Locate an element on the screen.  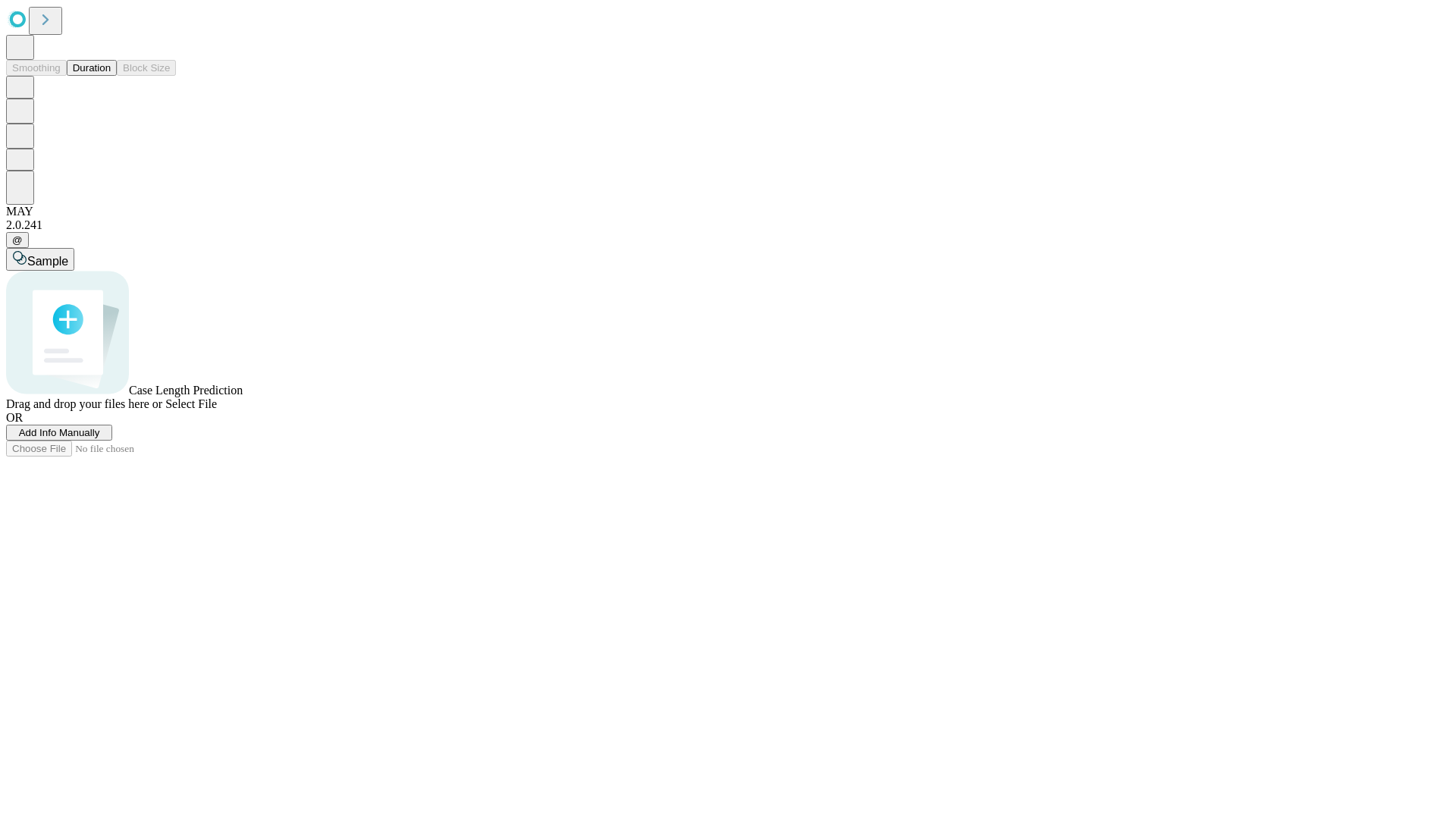
span: Case Length Prediction is located at coordinates (185, 390).